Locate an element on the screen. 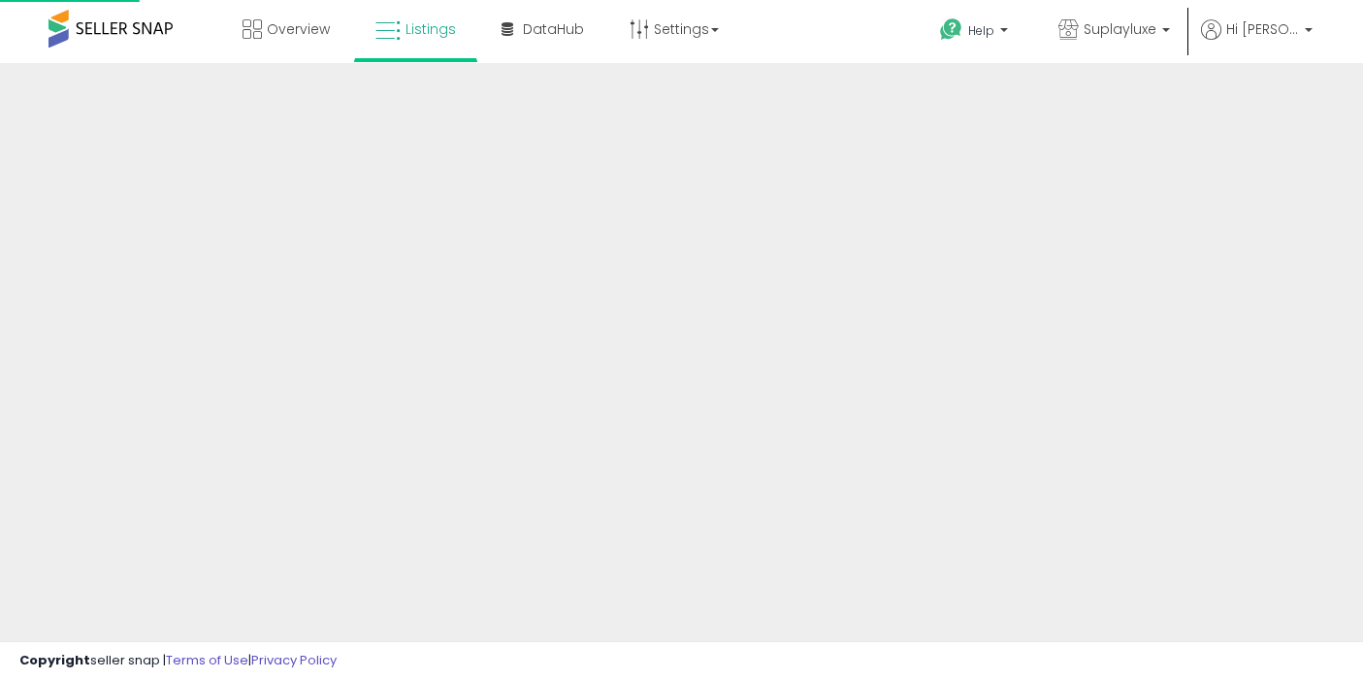 This screenshot has height=680, width=1363. a: Terms of Use is located at coordinates (207, 660).